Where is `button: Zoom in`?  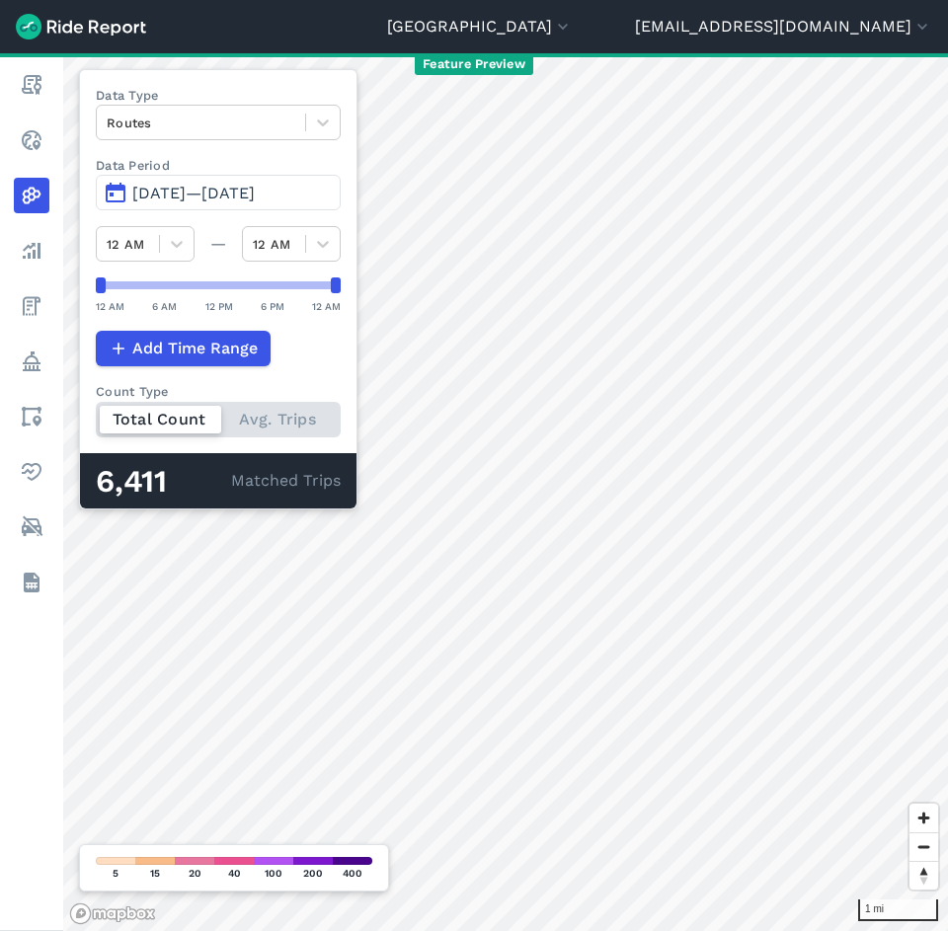 button: Zoom in is located at coordinates (923, 818).